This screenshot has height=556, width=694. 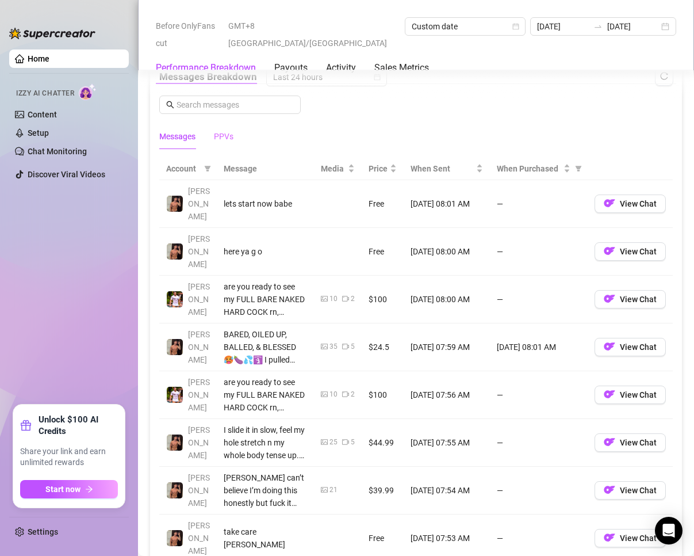 I want to click on a: Setup, so click(x=38, y=133).